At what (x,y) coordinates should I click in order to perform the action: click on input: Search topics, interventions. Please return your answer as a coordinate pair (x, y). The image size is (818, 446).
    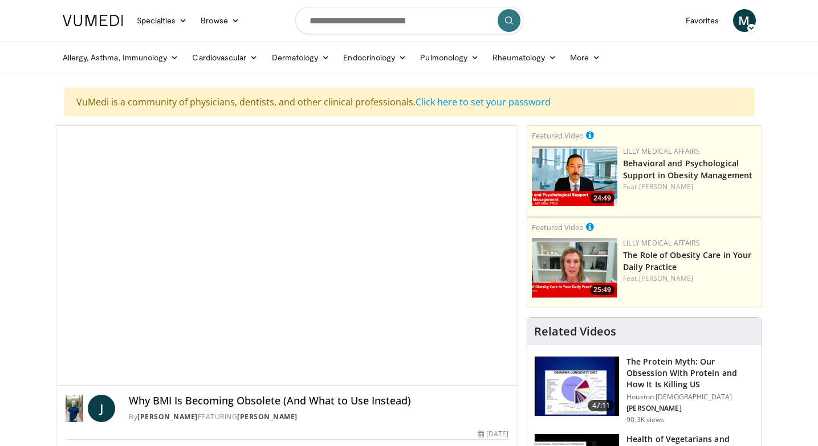
    Looking at the image, I should click on (409, 21).